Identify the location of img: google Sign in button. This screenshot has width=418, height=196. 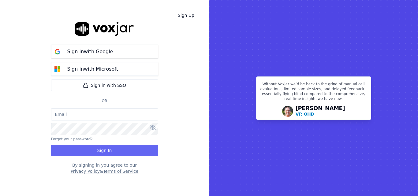
(57, 52).